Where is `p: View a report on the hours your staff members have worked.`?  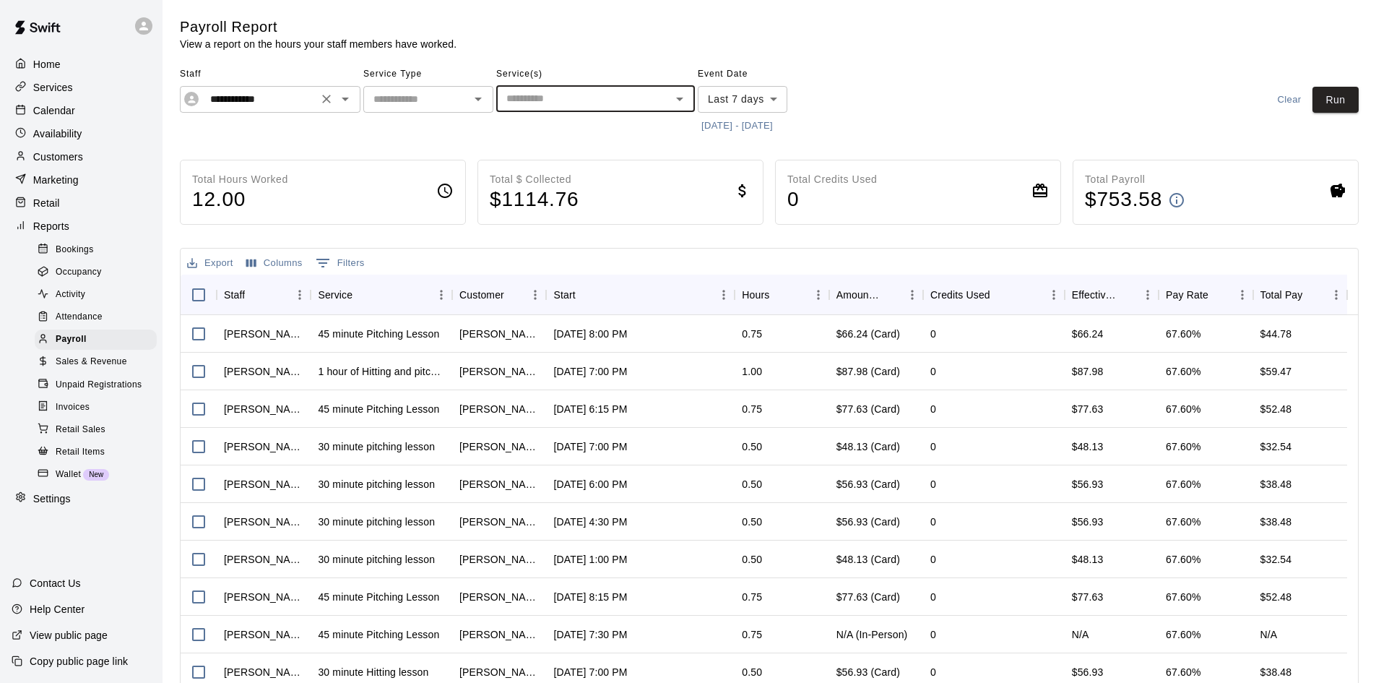
p: View a report on the hours your staff members have worked. is located at coordinates (318, 44).